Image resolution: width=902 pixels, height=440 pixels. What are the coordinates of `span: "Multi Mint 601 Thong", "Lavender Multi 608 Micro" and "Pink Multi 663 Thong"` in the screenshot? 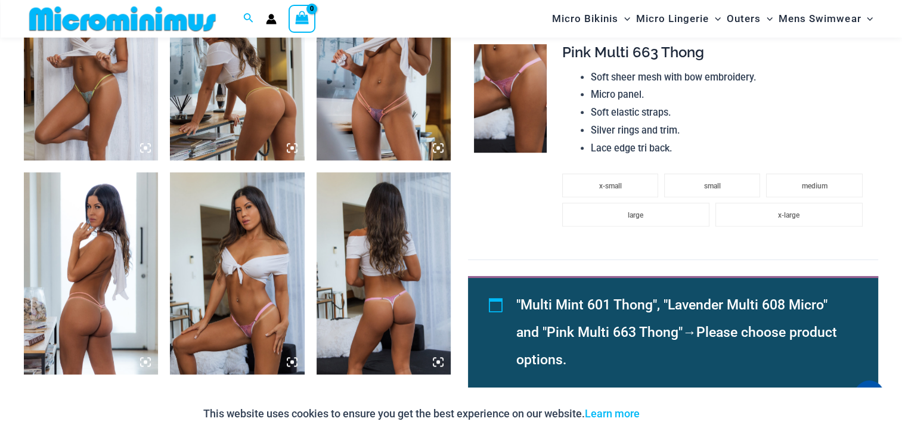 It's located at (672, 318).